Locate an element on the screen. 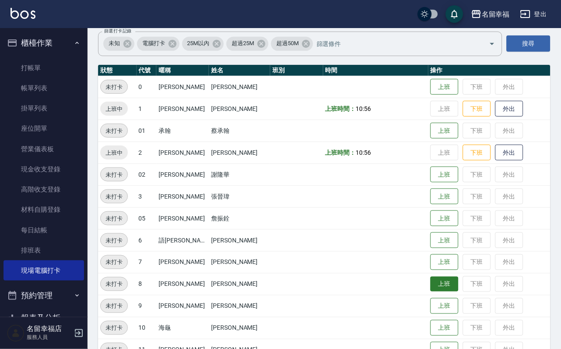  td: 10 is located at coordinates (147, 328).